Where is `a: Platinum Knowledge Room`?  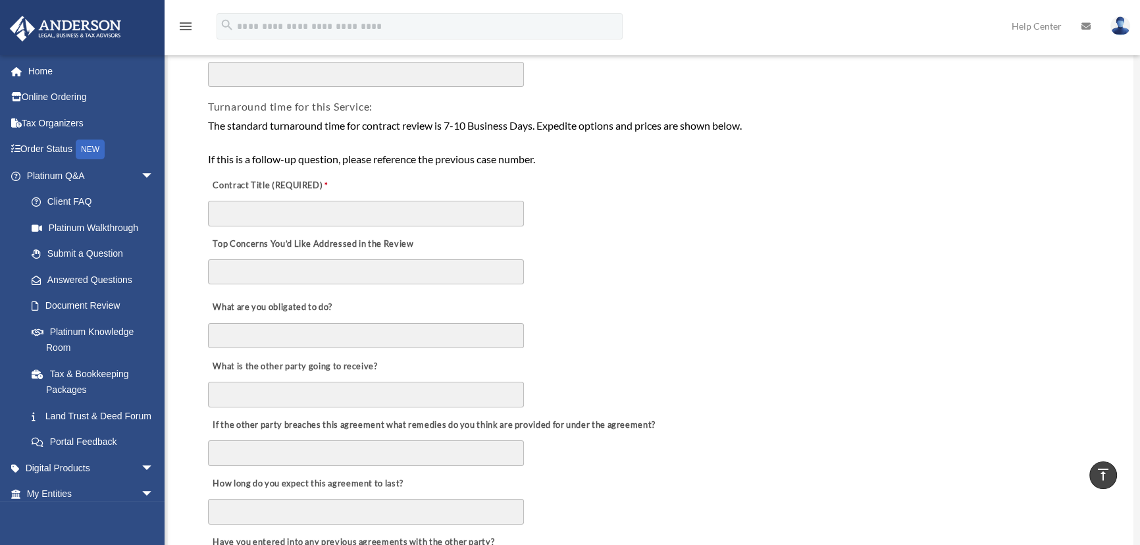 a: Platinum Knowledge Room is located at coordinates (96, 340).